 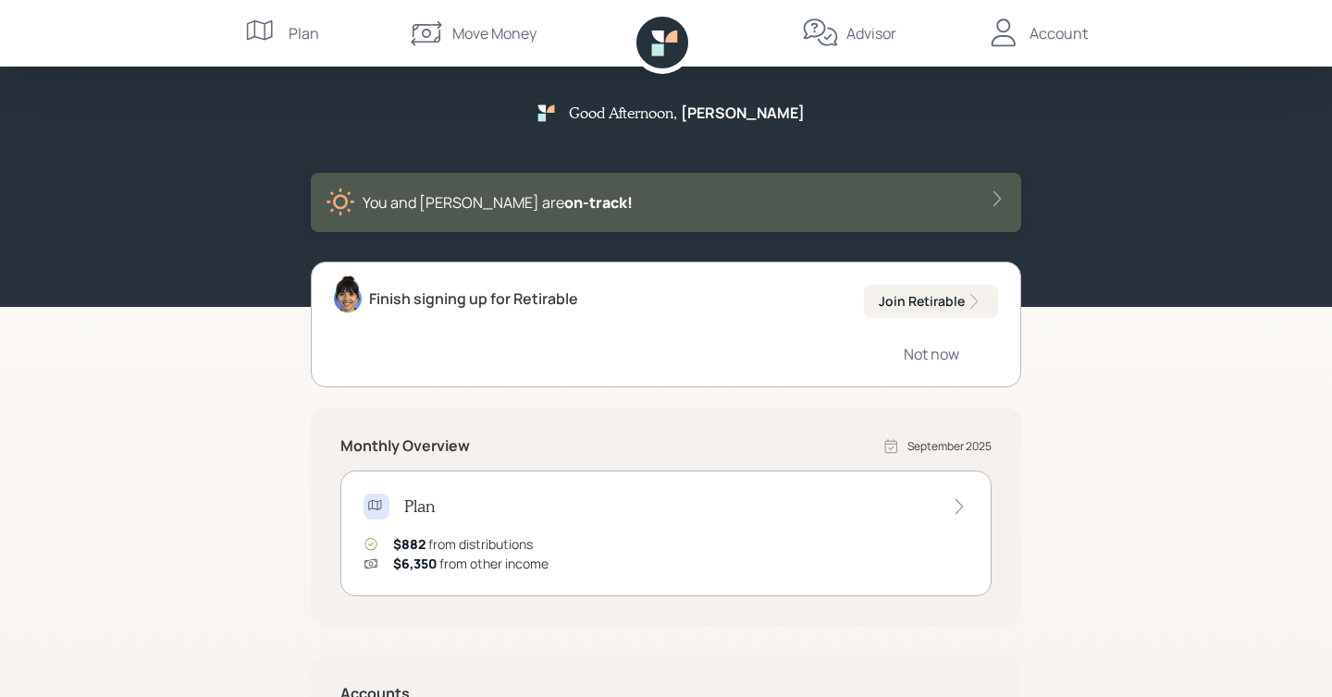 What do you see at coordinates (414, 563) in the screenshot?
I see `span: $6,350` at bounding box center [414, 563].